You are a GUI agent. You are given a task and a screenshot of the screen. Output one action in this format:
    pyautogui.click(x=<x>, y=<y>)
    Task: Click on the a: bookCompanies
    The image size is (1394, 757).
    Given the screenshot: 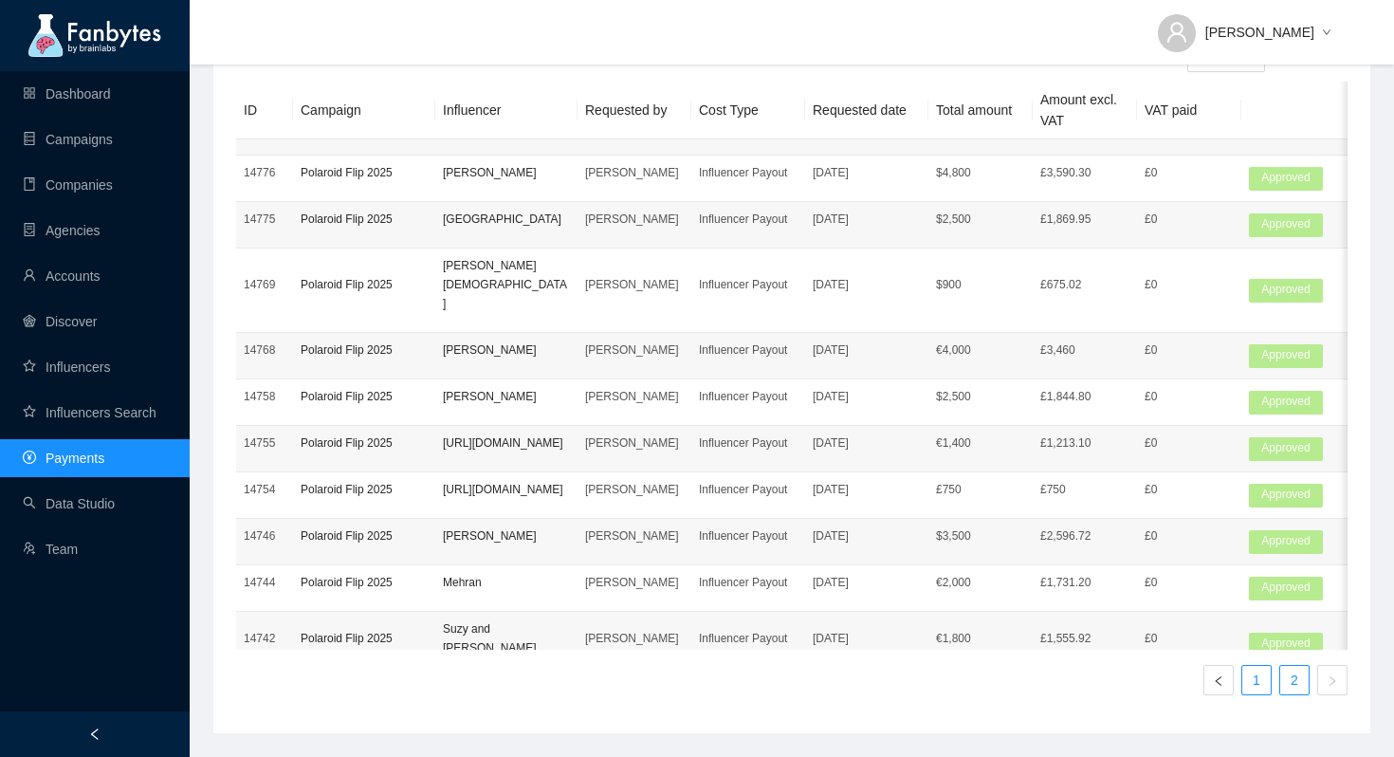 What is the action you would take?
    pyautogui.click(x=67, y=185)
    